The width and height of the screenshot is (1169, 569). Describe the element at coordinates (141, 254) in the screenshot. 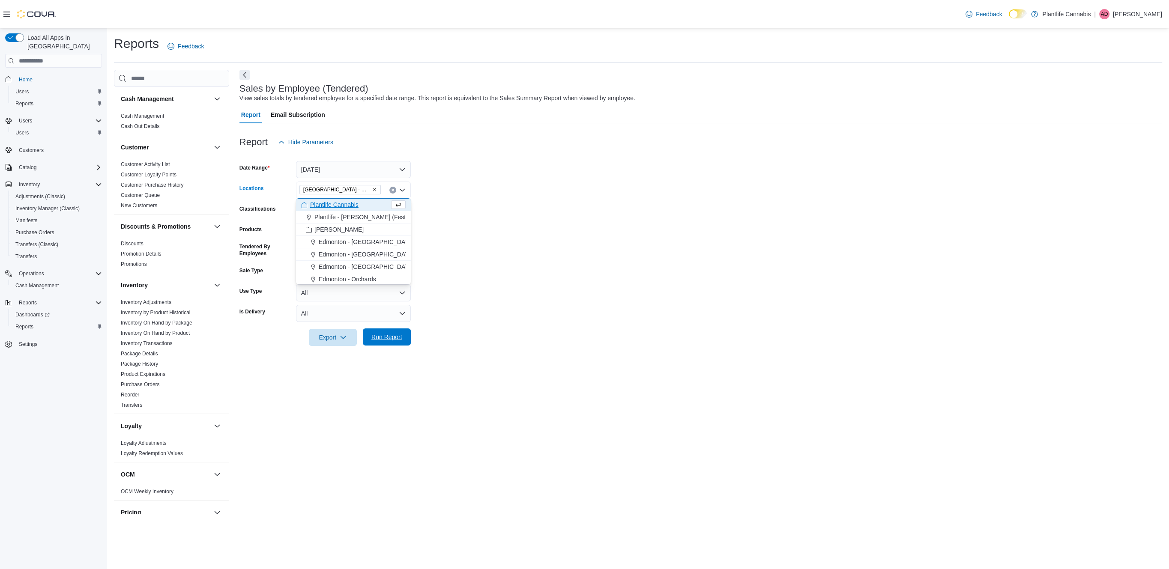

I see `a: Promotion Details` at that location.